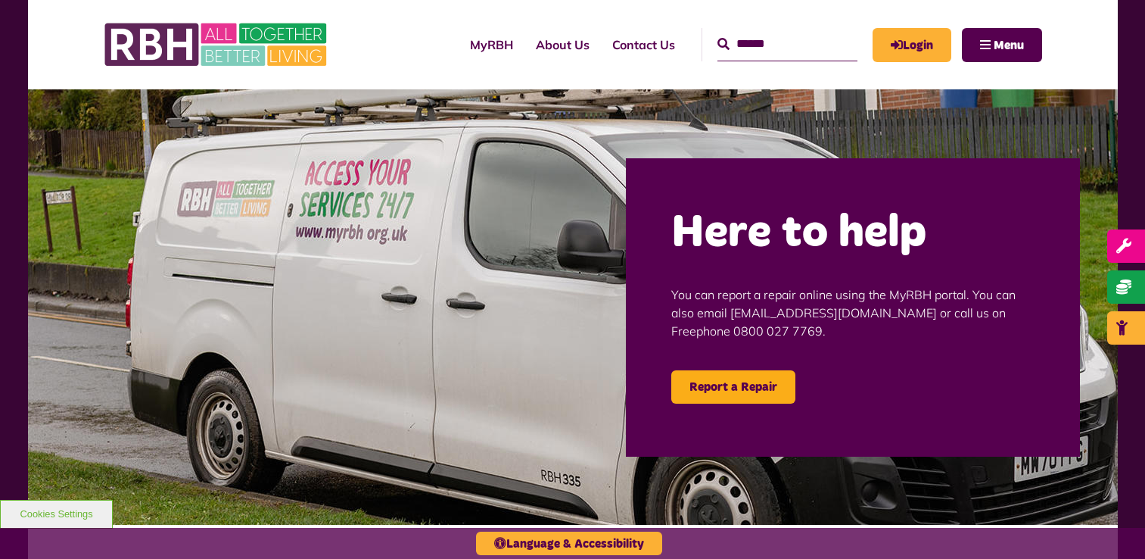  Describe the element at coordinates (562, 45) in the screenshot. I see `a: About Us` at that location.